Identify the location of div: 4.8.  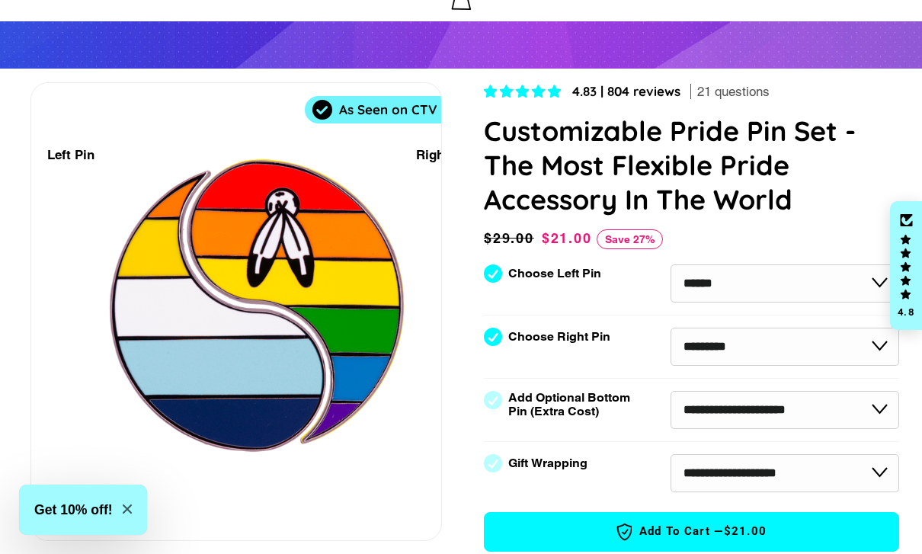
(906, 312).